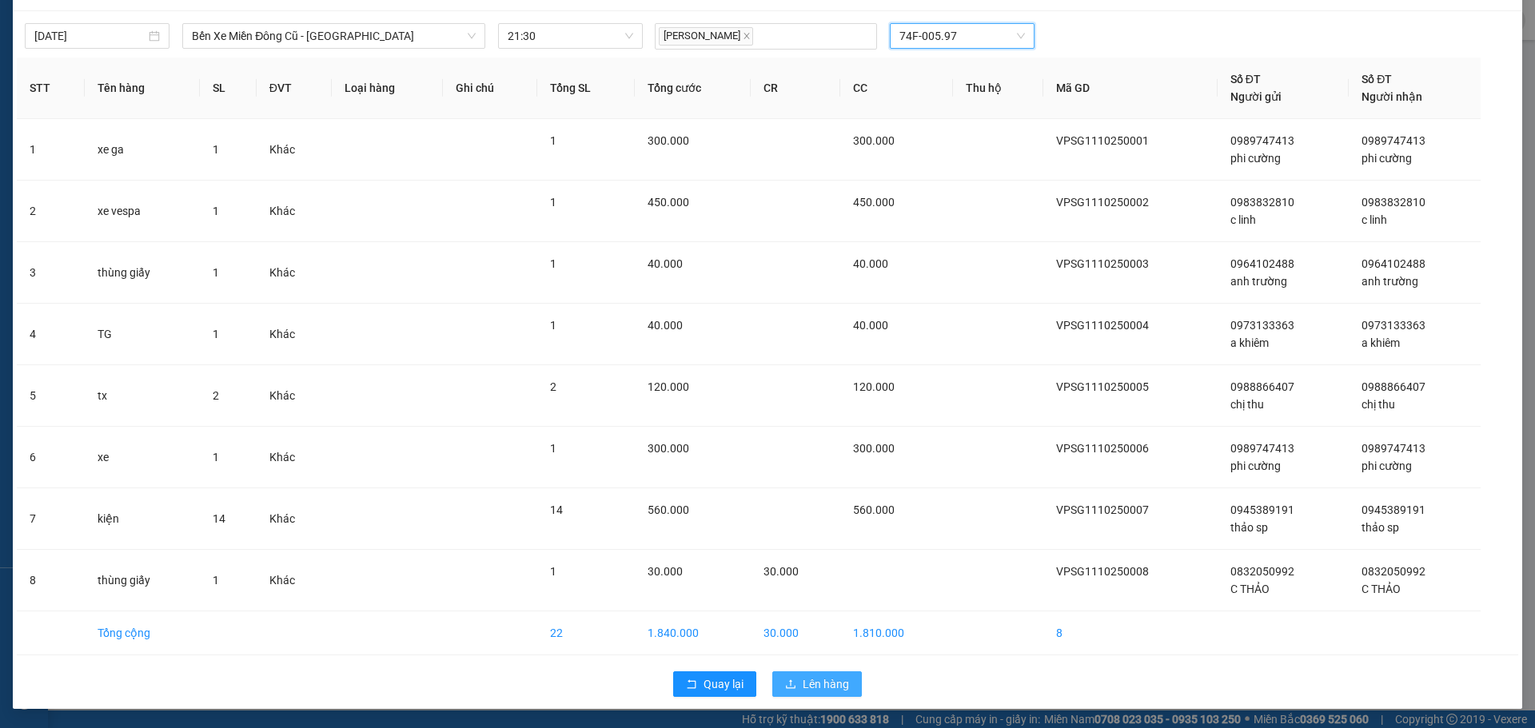  I want to click on span: VPSG1110250006, so click(1102, 448).